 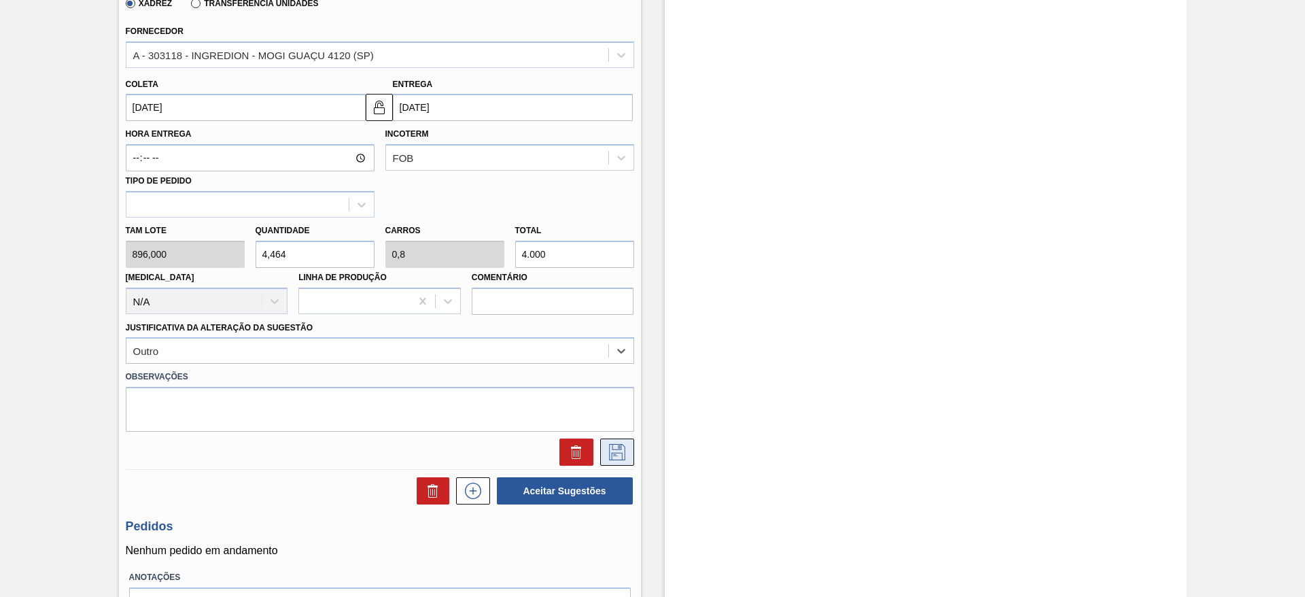 What do you see at coordinates (403, 230) in the screenshot?
I see `label: Carros` at bounding box center [403, 230].